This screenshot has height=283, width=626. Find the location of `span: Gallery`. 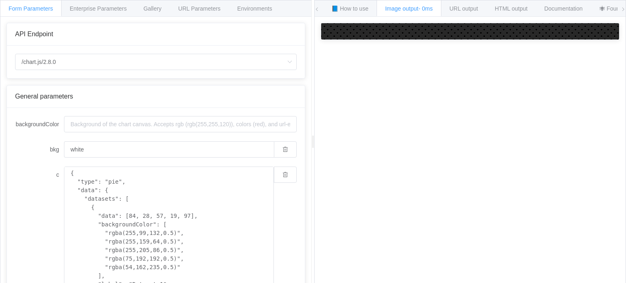

span: Gallery is located at coordinates (153, 9).